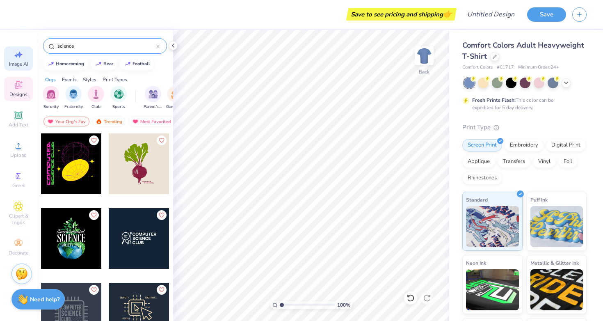  Describe the element at coordinates (18, 125) in the screenshot. I see `span: Add Text` at that location.